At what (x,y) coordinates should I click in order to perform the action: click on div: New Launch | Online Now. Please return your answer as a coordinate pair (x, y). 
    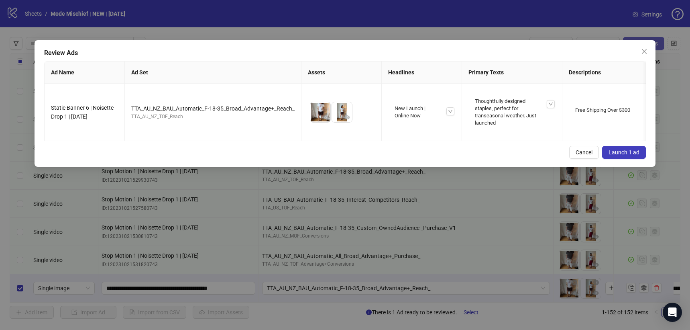
    Looking at the image, I should click on (422, 112).